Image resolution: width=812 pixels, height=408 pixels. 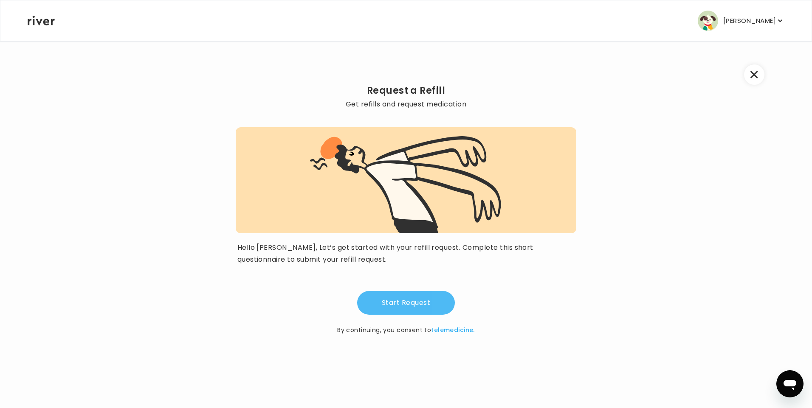 I want to click on p: By continuing, you consent to, so click(x=406, y=330).